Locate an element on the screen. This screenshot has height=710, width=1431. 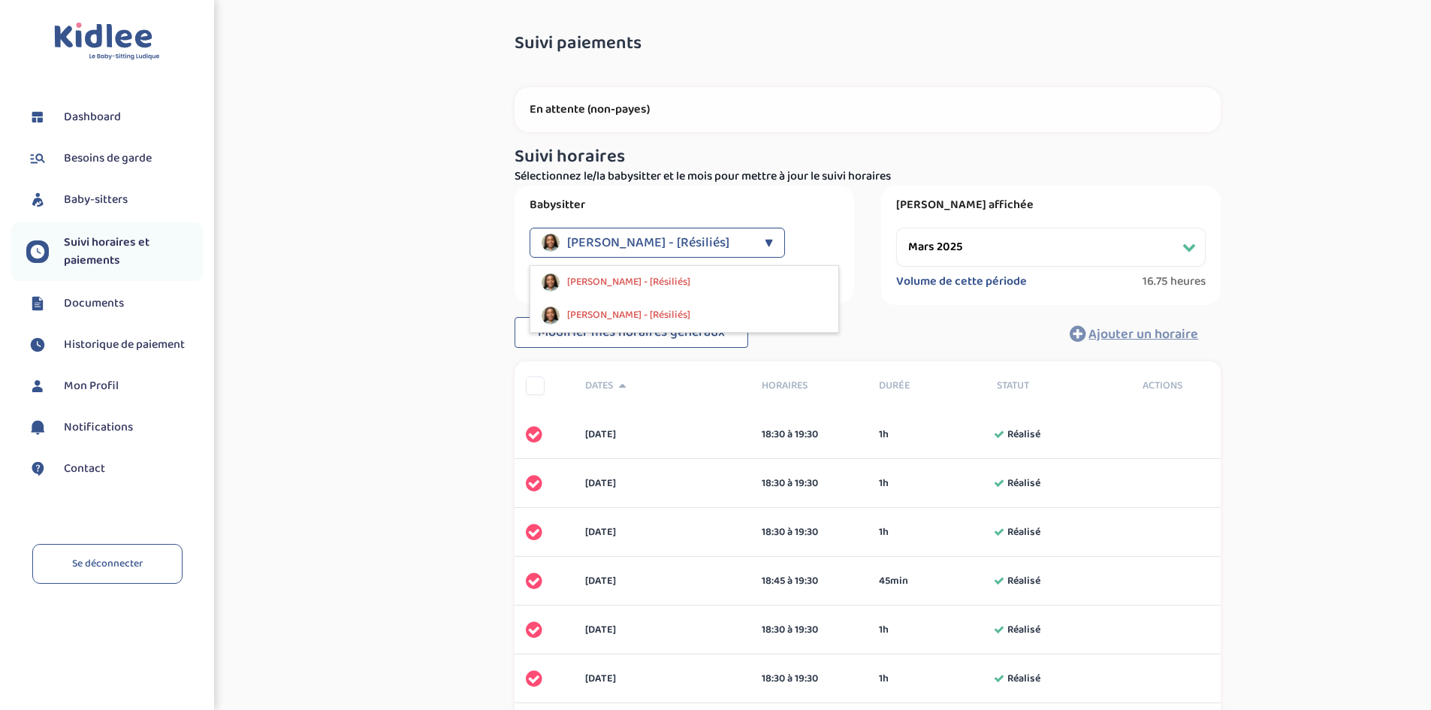
img: profil.svg is located at coordinates (38, 386).